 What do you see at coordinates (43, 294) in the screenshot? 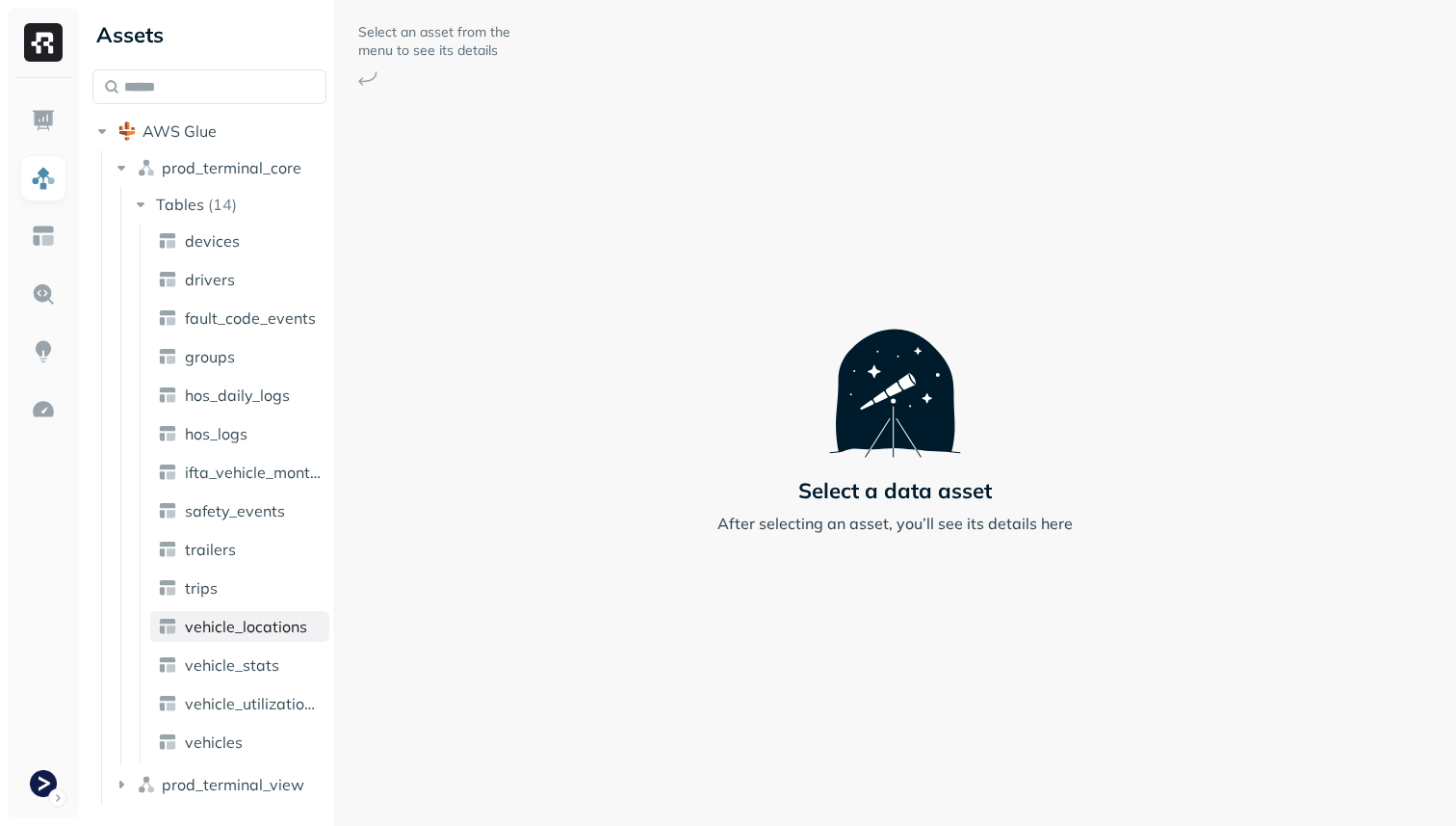
I see `img: Query Explorer` at bounding box center [43, 294].